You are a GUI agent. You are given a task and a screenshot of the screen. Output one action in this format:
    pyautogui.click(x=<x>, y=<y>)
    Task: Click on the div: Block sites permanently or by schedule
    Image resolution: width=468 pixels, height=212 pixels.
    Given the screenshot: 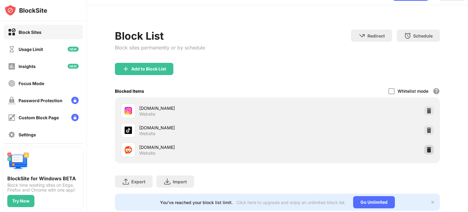 What is the action you would take?
    pyautogui.click(x=160, y=47)
    